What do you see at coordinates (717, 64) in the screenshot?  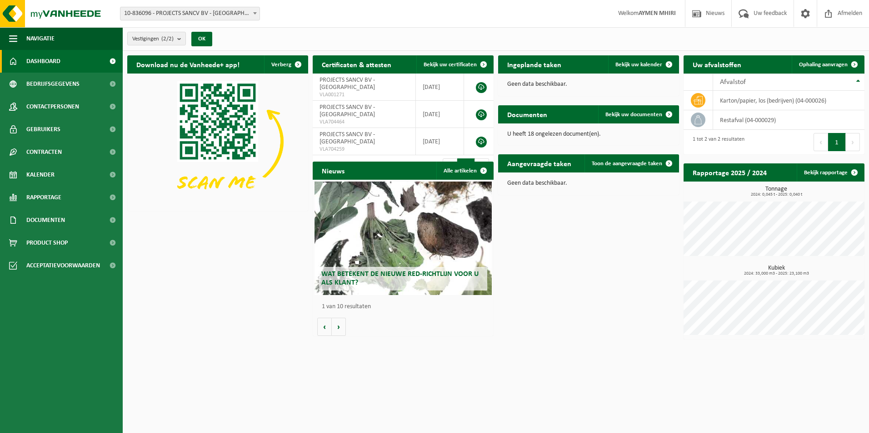 I see `h2: Uw afvalstoffen` at bounding box center [717, 64].